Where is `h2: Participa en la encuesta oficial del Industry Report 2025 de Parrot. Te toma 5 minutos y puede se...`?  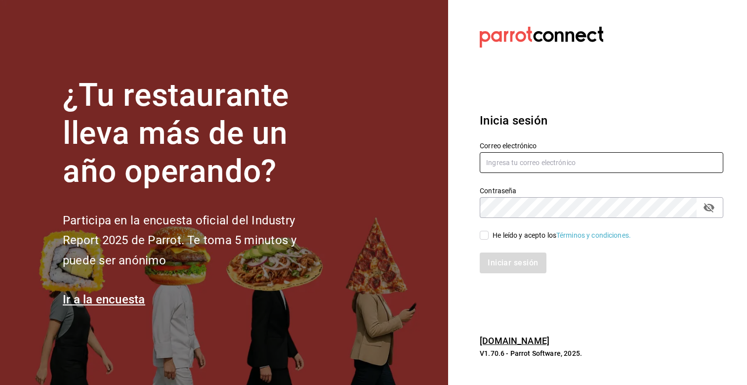
h2: Participa en la encuesta oficial del Industry Report 2025 de Parrot. Te toma 5 minutos y puede se... is located at coordinates (196, 241).